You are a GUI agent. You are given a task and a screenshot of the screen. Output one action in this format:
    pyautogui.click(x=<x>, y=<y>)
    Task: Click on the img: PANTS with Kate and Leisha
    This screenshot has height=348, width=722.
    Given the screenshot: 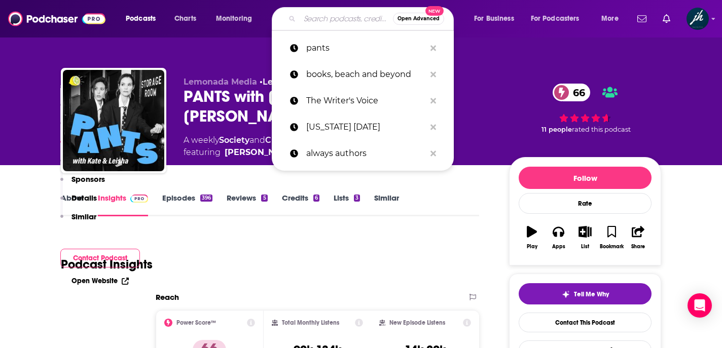 What is the action you would take?
    pyautogui.click(x=114, y=121)
    